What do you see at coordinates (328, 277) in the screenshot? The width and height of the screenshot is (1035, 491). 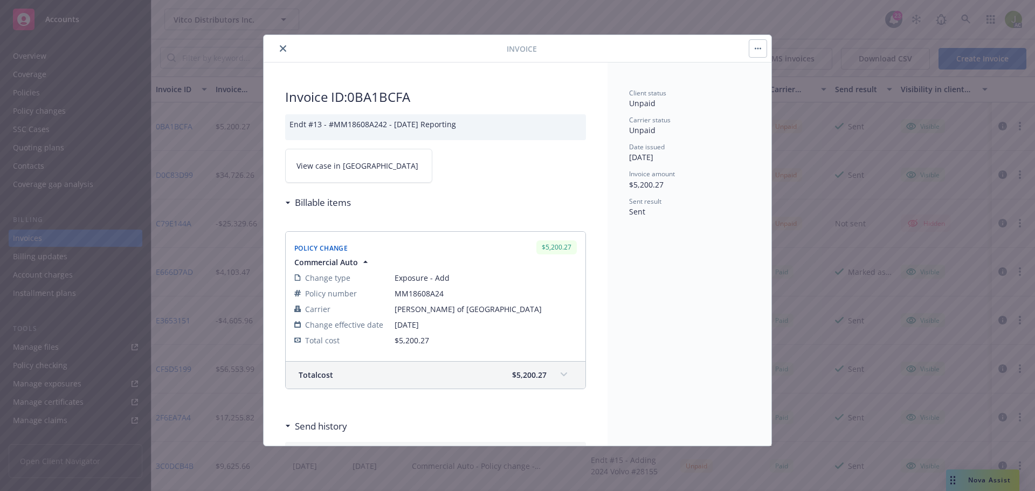 I see `span: Change type` at bounding box center [328, 277].